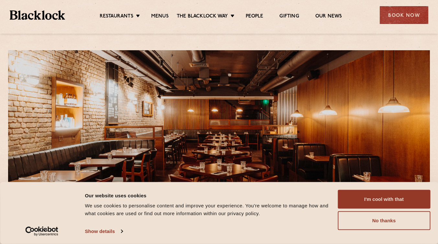 The height and width of the screenshot is (244, 438). What do you see at coordinates (207, 209) in the screenshot?
I see `div: We use cookies to personalise content and improve your experience. You're welcome to manage how a...` at bounding box center [207, 209].